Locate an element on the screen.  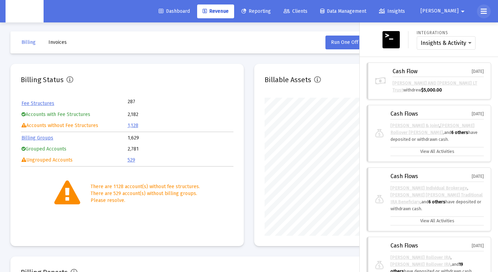
img: Dashboard is located at coordinates (25, 11).